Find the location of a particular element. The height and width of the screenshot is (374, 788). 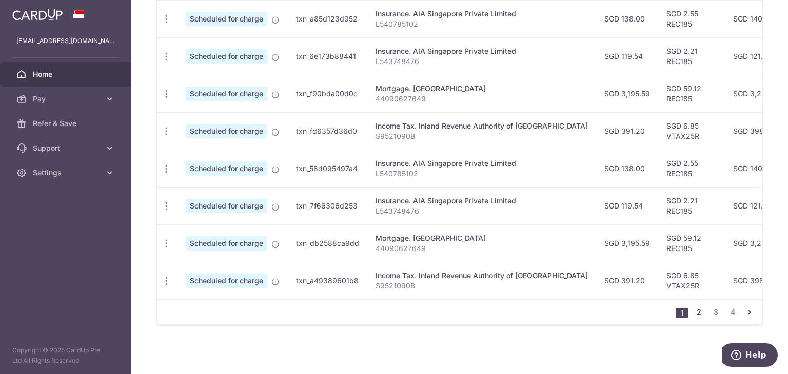

a: 3 is located at coordinates (716, 312).